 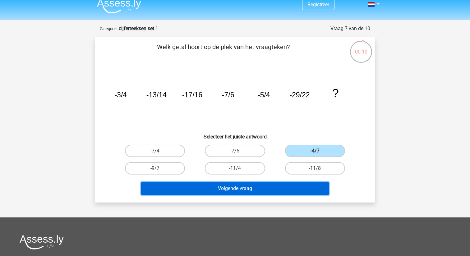 What do you see at coordinates (228, 95) in the screenshot?
I see `tspan: -7/6` at bounding box center [228, 95].